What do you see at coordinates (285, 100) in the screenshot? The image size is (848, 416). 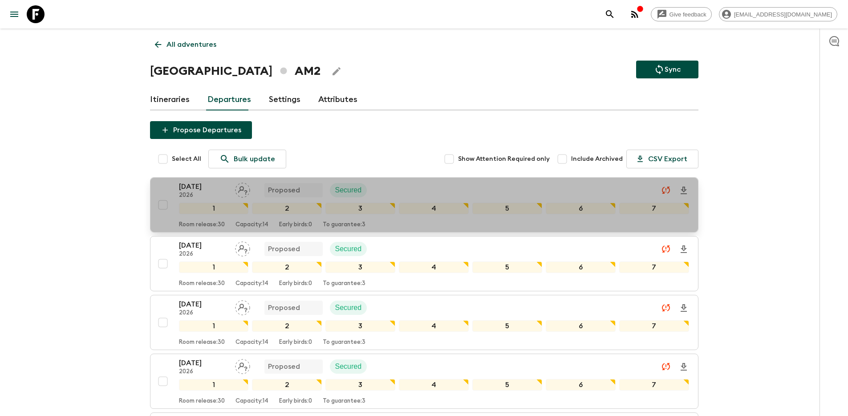 I see `a: Settings` at bounding box center [285, 100].